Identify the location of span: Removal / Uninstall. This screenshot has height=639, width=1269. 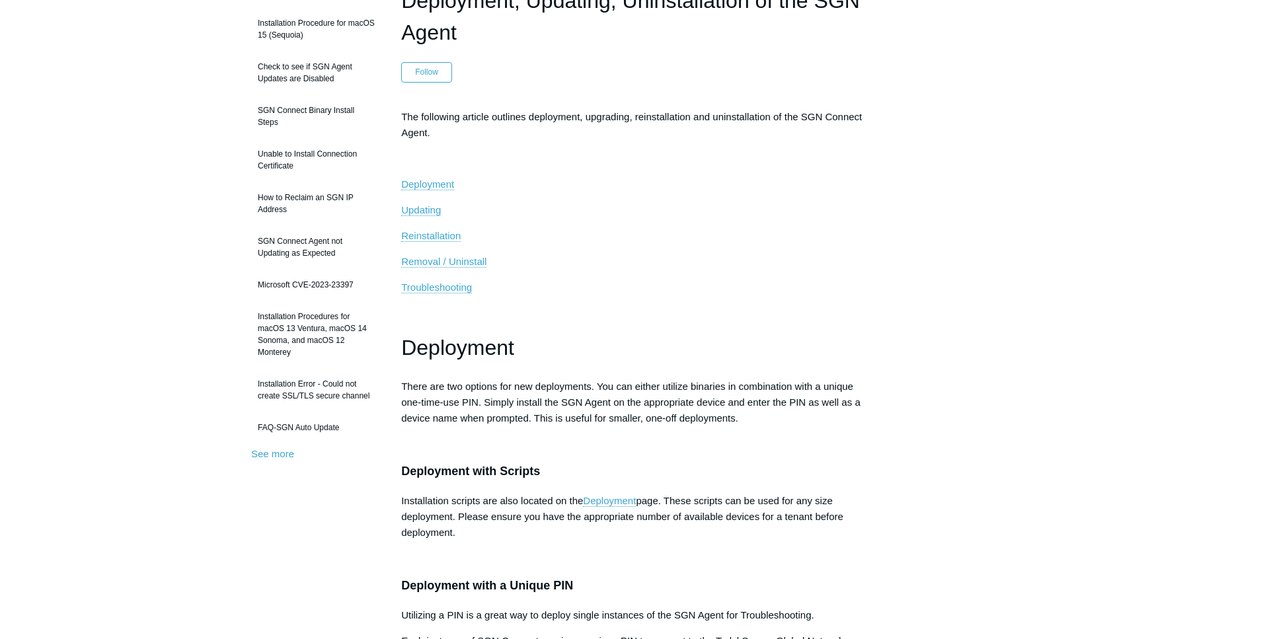
(443, 261).